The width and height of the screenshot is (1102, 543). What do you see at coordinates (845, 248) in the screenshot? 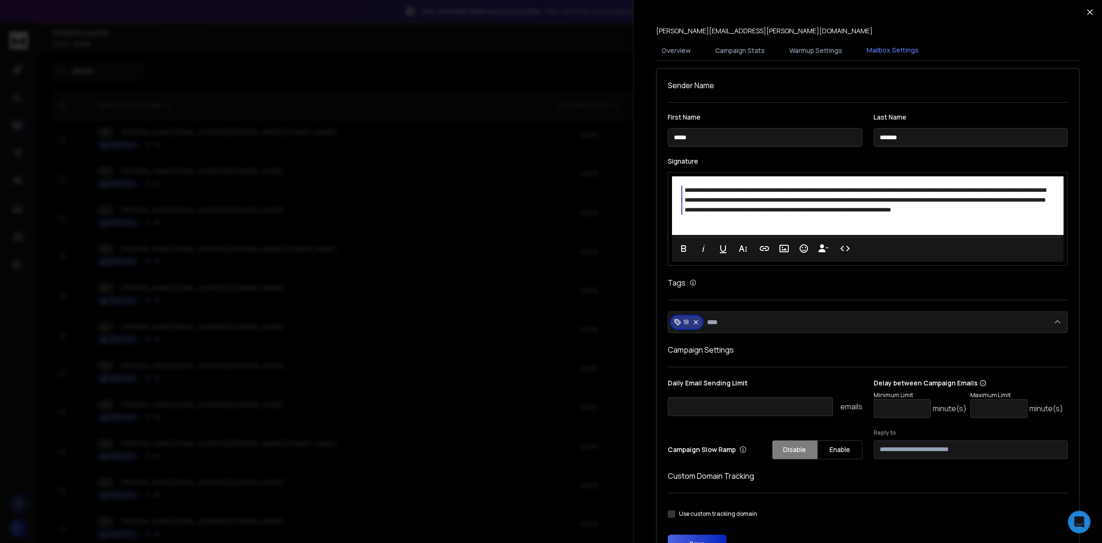
I see `button: Code View` at bounding box center [845, 248].